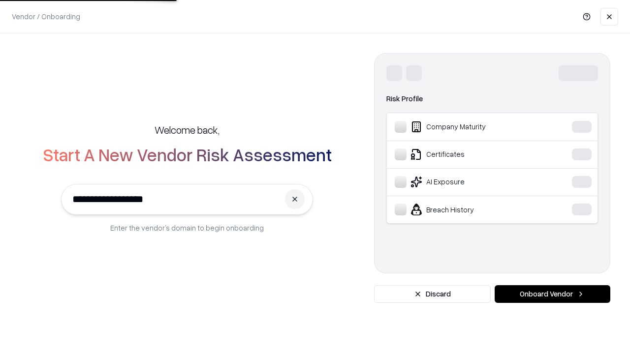  I want to click on p: Vendor / Onboarding, so click(46, 16).